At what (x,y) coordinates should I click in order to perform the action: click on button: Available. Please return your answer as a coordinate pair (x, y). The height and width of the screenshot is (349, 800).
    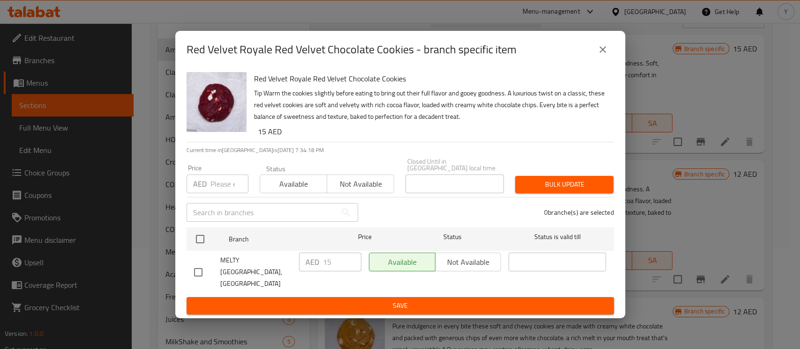
    Looking at the image, I should click on (293, 184).